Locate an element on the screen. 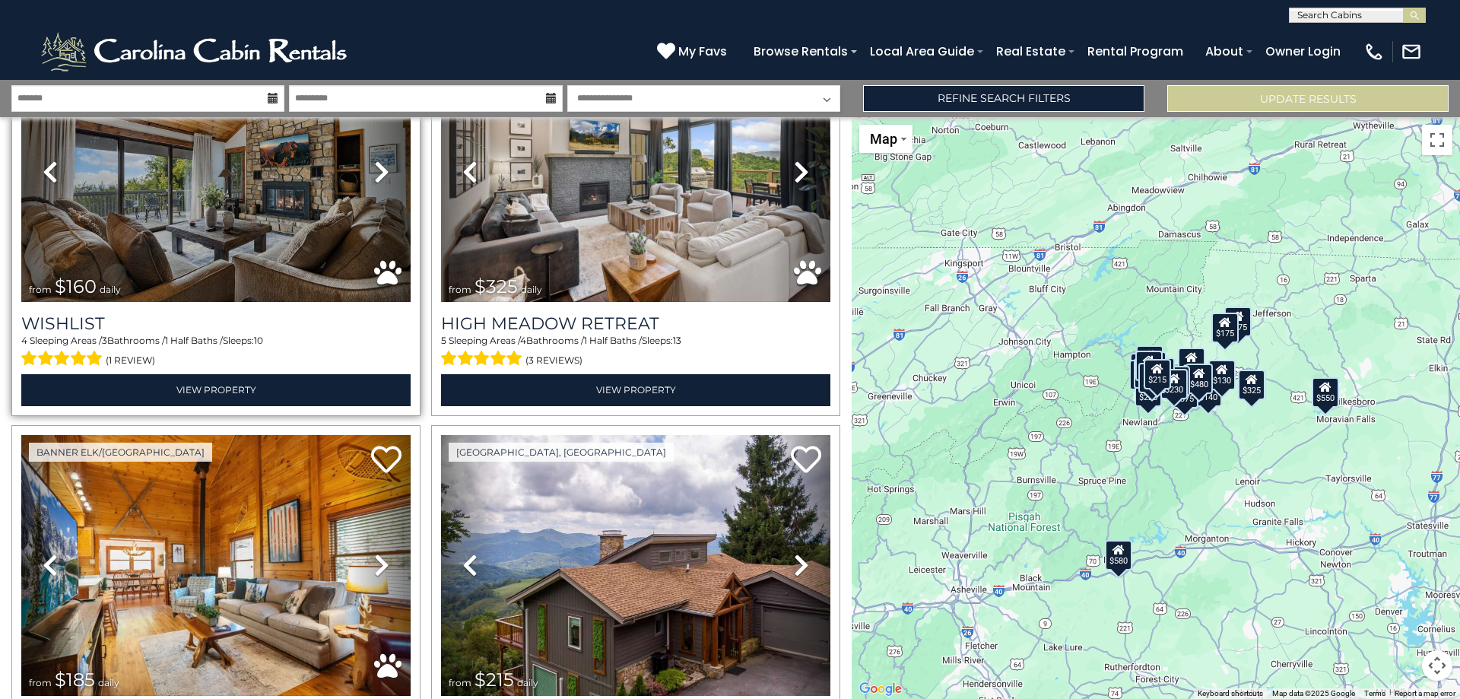 The height and width of the screenshot is (699, 1460). span: 5 is located at coordinates (443, 340).